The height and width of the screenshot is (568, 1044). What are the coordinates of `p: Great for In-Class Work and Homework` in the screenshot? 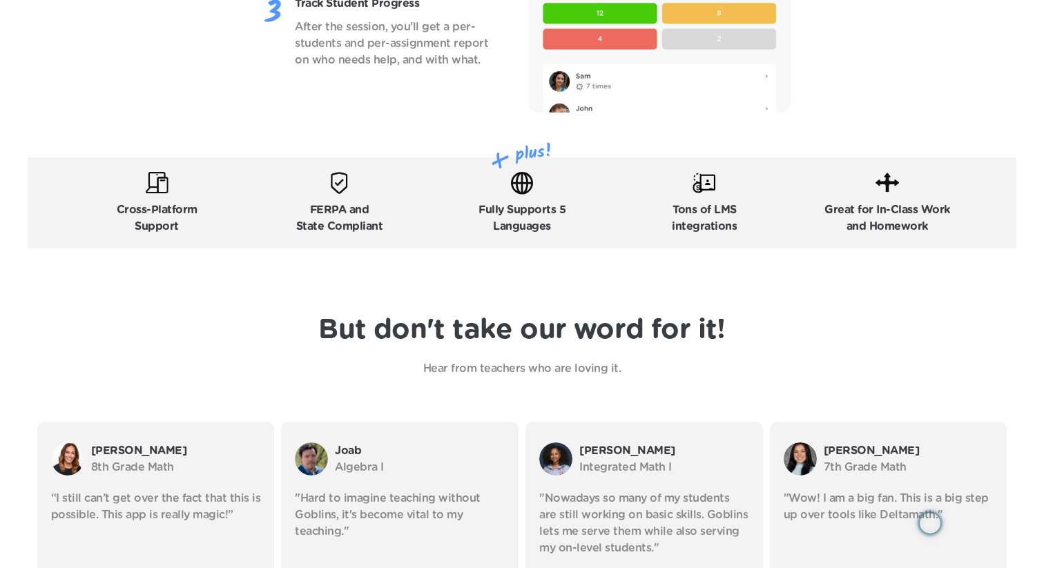 It's located at (887, 218).